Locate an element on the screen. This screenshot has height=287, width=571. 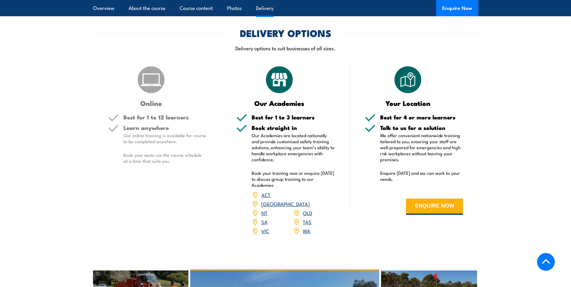
h5: Learn anywhere is located at coordinates (165, 128).